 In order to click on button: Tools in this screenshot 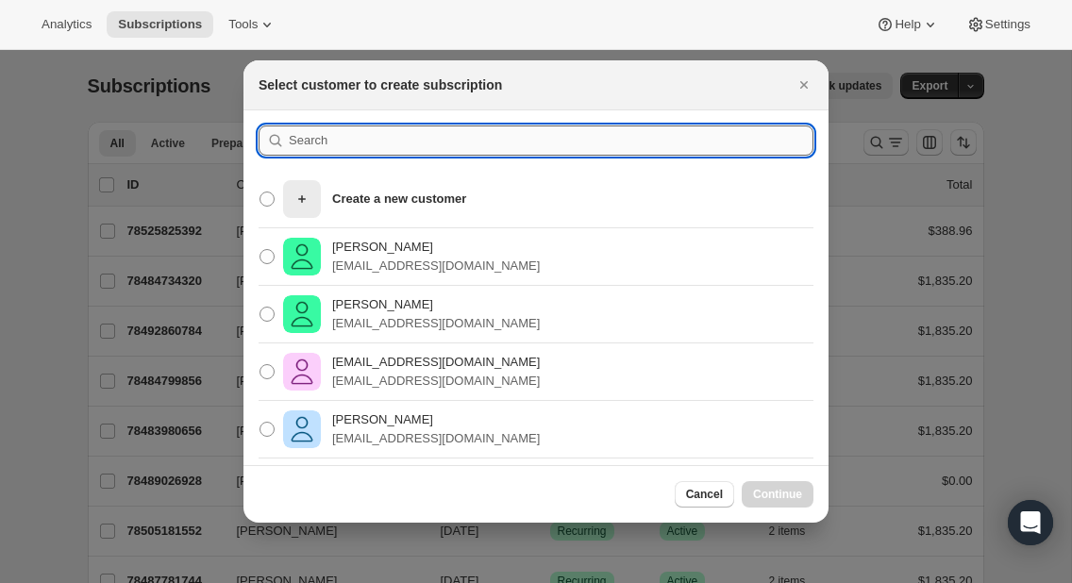, I will do `click(252, 25)`.